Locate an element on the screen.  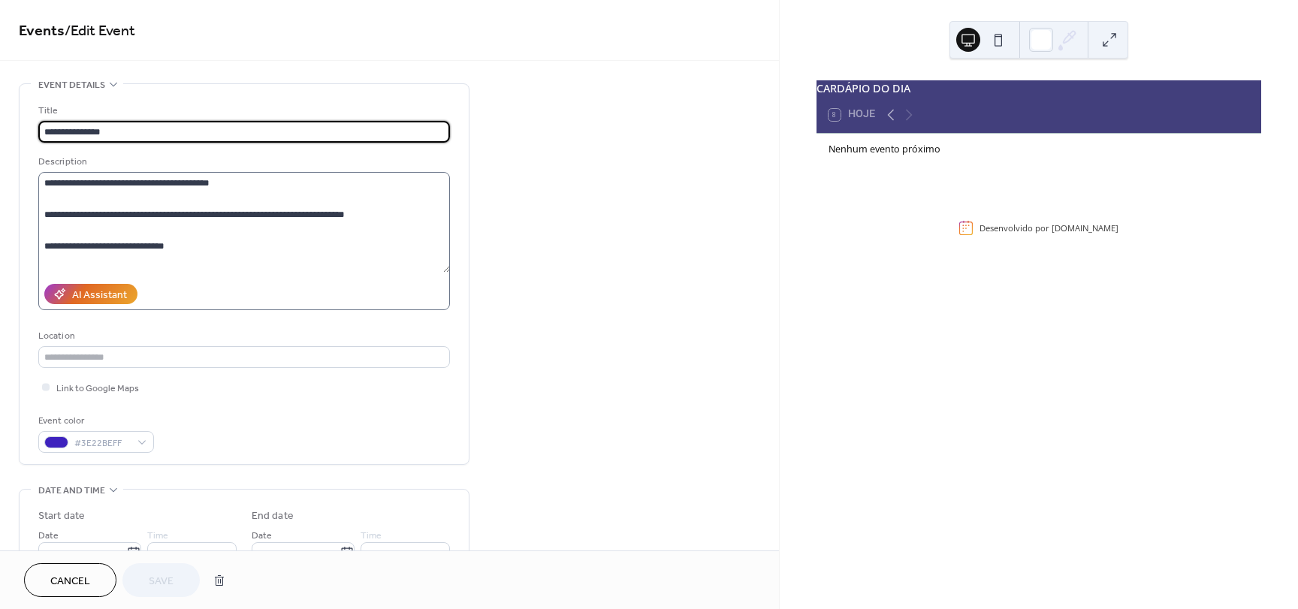
span: Date and time is located at coordinates (71, 491).